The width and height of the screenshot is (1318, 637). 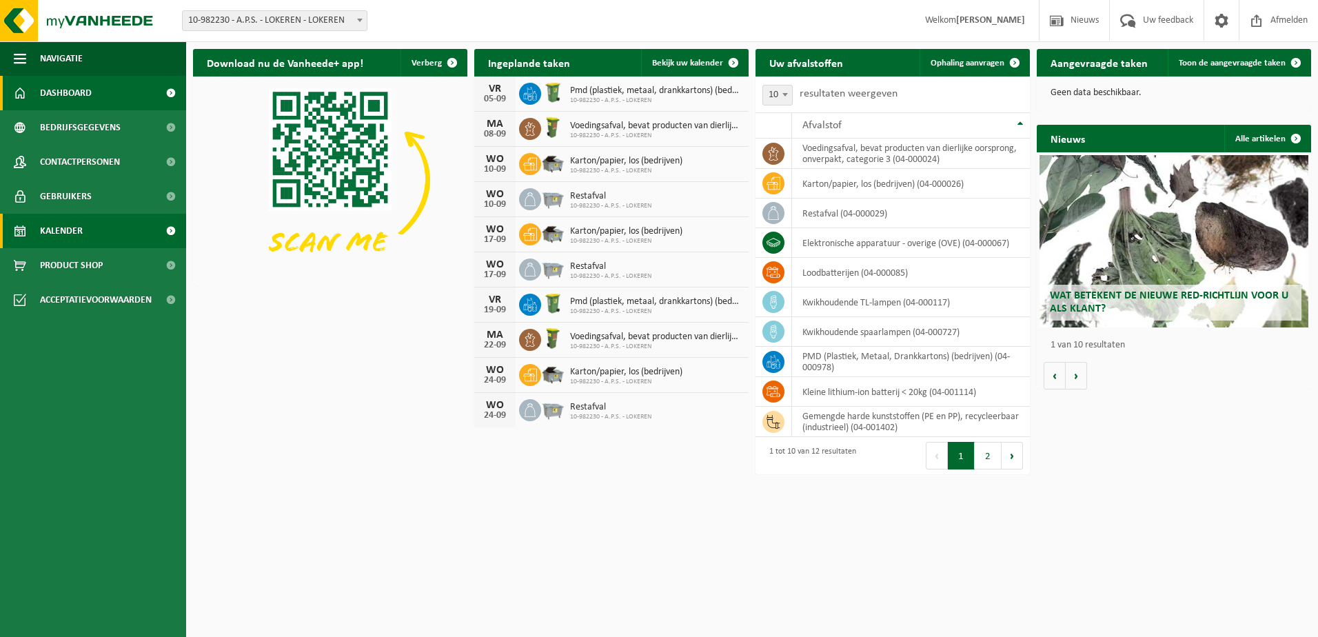 What do you see at coordinates (285, 62) in the screenshot?
I see `h2: Download nu de Vanheede+ app!` at bounding box center [285, 62].